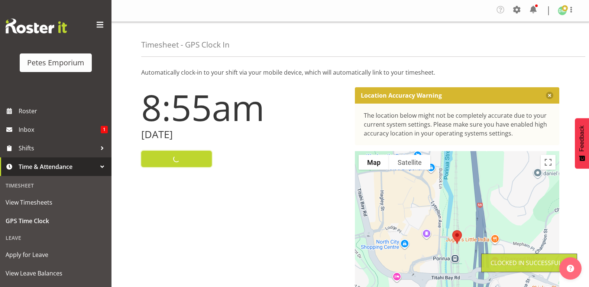  Describe the element at coordinates (36, 26) in the screenshot. I see `img: Rosterit website logo` at that location.